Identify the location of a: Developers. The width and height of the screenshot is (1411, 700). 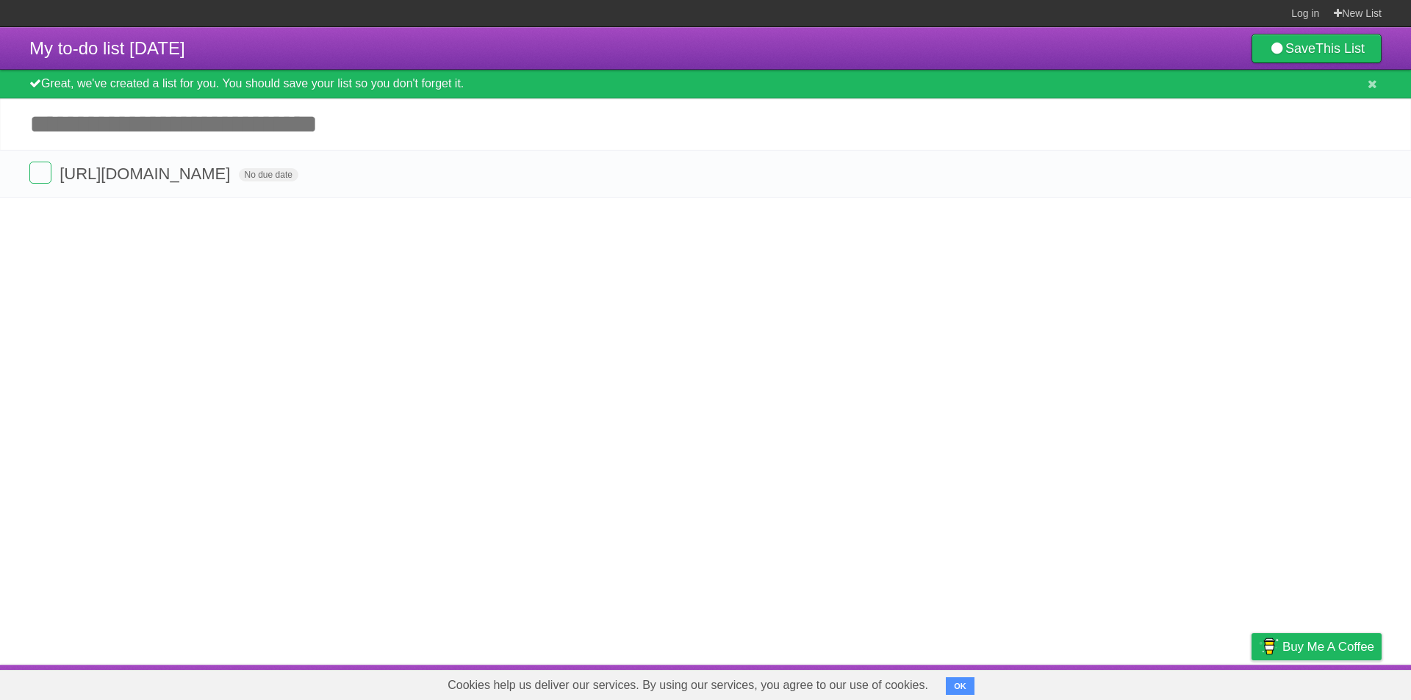
(1134, 683).